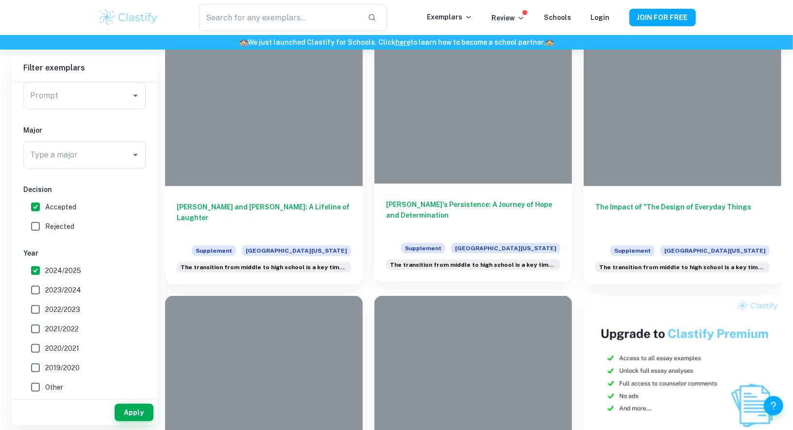 The height and width of the screenshot is (430, 793). What do you see at coordinates (558, 17) in the screenshot?
I see `a: Schools` at bounding box center [558, 17].